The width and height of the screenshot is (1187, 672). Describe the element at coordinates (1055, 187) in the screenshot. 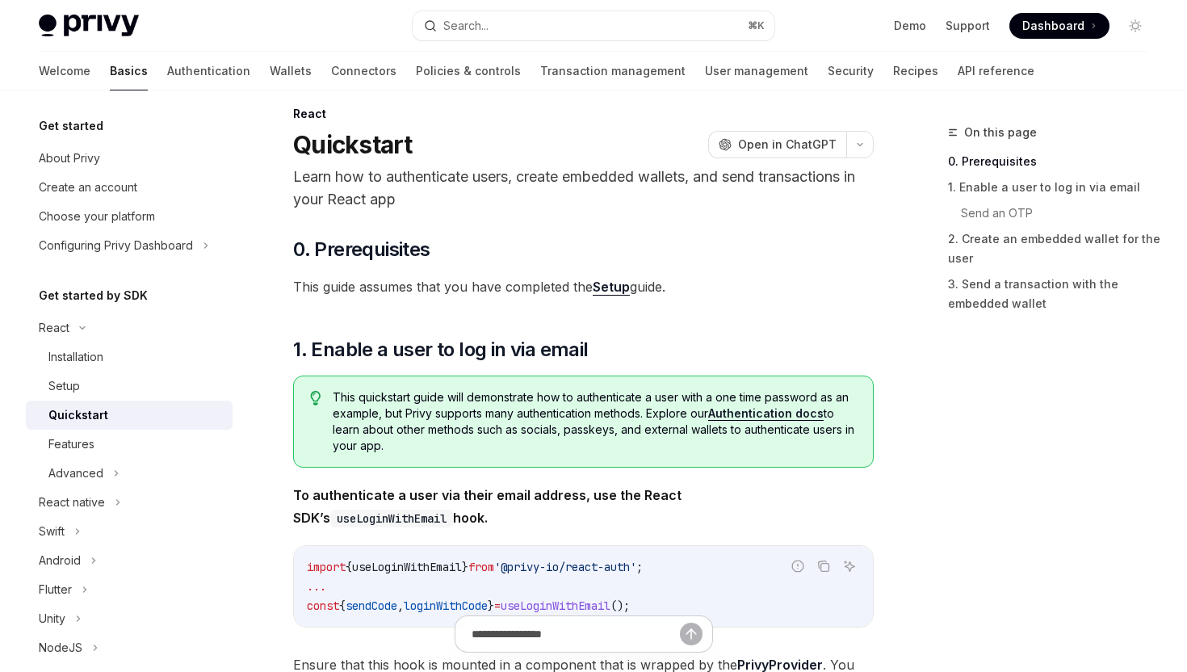

I see `a: 1. Enable a user to log in via email` at that location.